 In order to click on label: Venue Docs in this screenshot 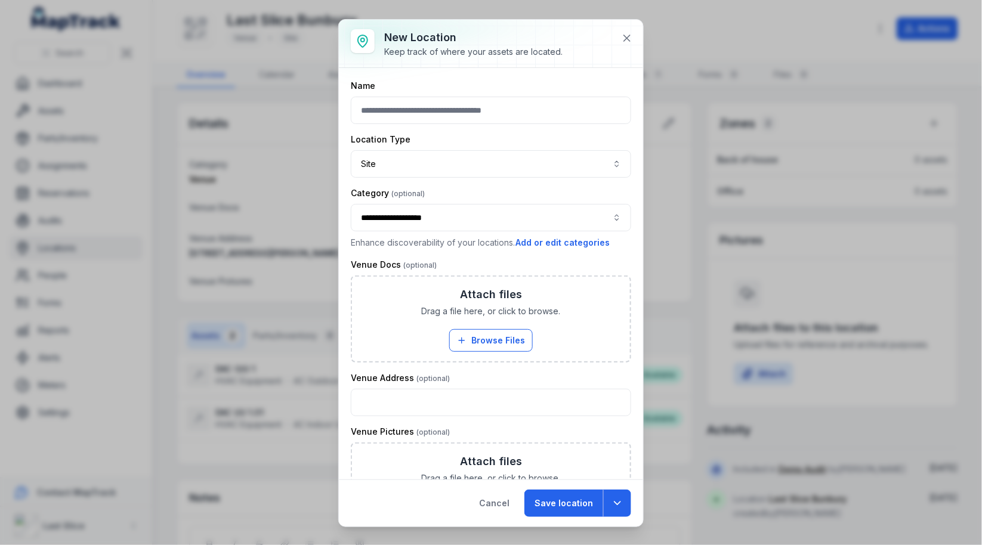, I will do `click(394, 265)`.